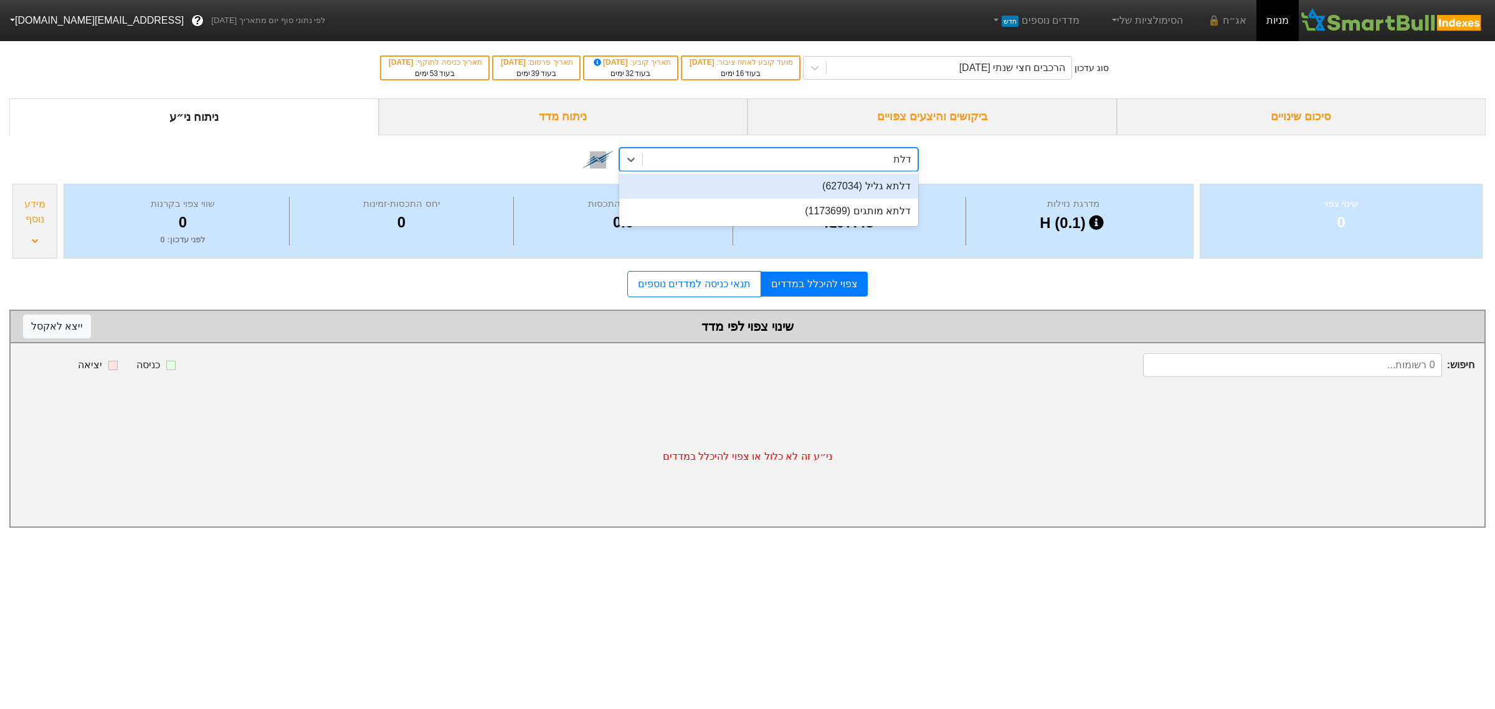  What do you see at coordinates (402, 204) in the screenshot?
I see `div: יחס התכסות-זמינות` at bounding box center [402, 204].